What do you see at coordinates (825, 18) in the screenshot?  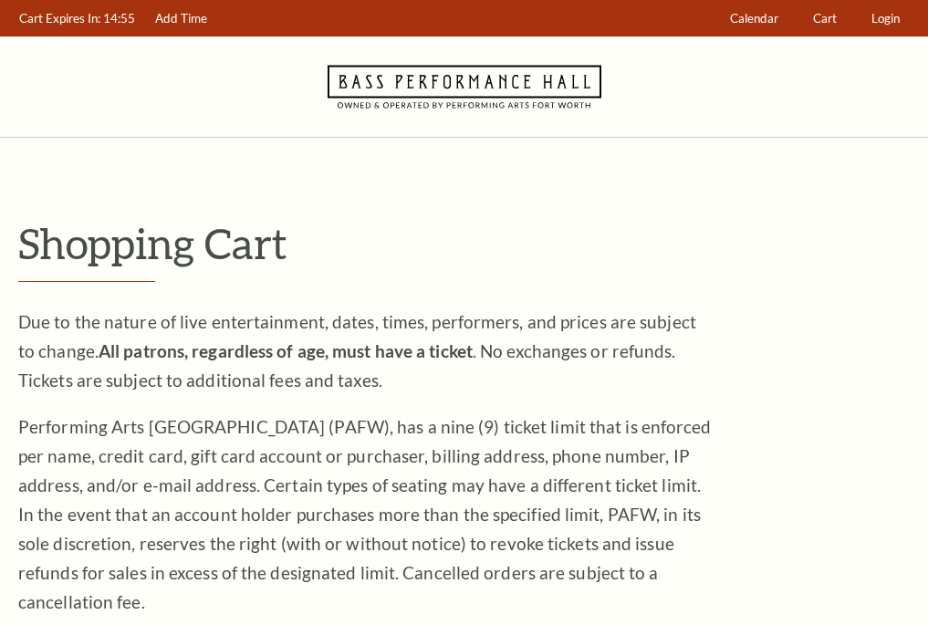 I see `a: Cart` at bounding box center [825, 18].